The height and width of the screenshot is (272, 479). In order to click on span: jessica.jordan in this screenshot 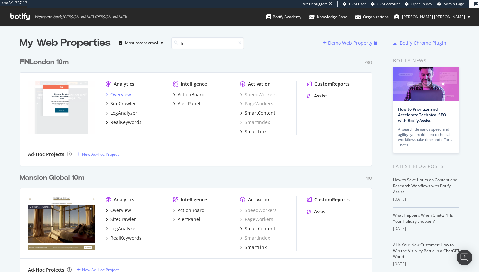, I will do `click(433, 17)`.